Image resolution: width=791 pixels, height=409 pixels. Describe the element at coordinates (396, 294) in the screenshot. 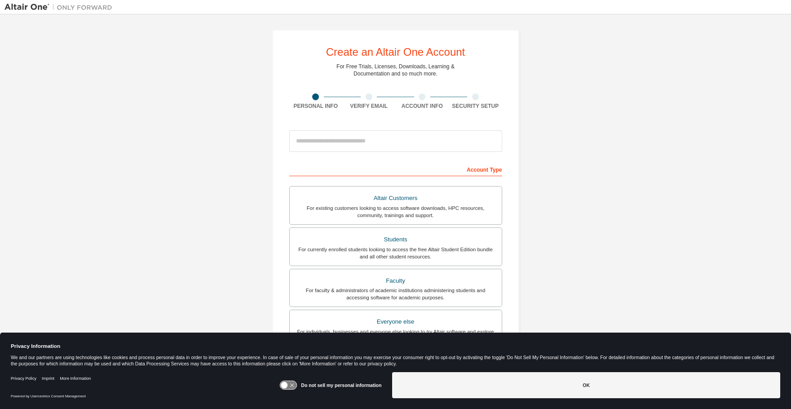

I see `div: For faculty & administrators of academic institutions administering students and accessing softwa...` at that location.